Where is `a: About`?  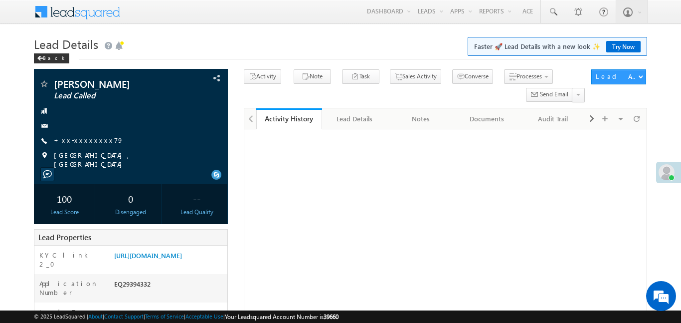 a: About is located at coordinates (95, 316).